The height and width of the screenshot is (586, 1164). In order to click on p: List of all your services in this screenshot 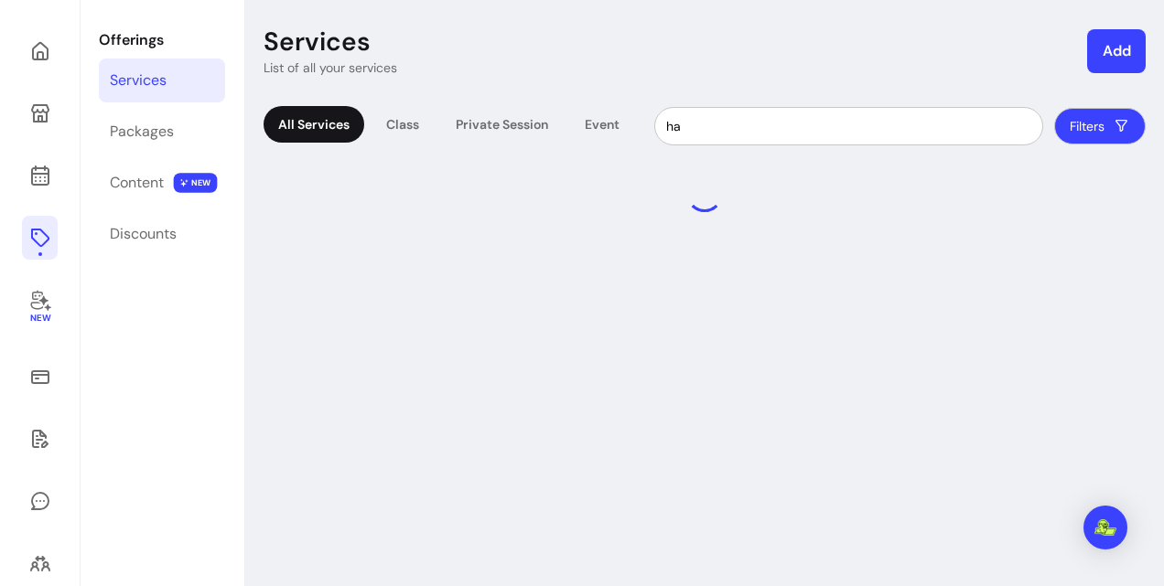, I will do `click(330, 68)`.